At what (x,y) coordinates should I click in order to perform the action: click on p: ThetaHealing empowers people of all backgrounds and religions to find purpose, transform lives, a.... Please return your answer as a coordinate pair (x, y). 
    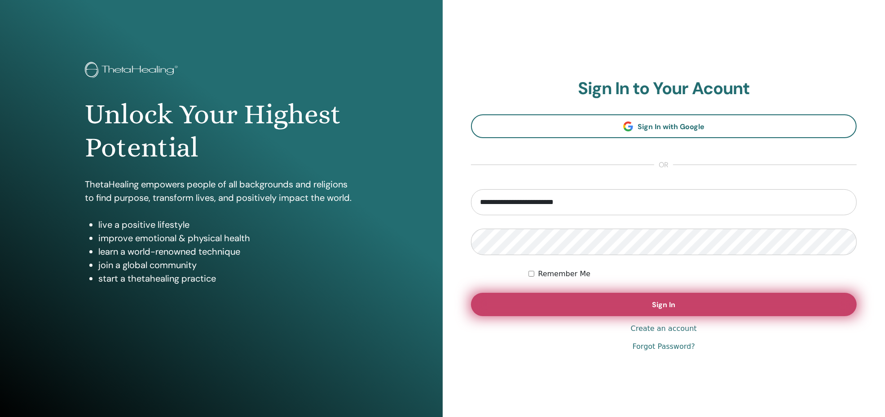
    Looking at the image, I should click on (221, 191).